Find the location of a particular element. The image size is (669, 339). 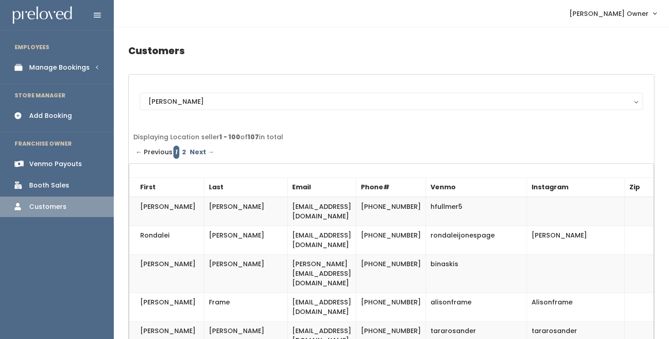

div: Customers is located at coordinates (48, 207).